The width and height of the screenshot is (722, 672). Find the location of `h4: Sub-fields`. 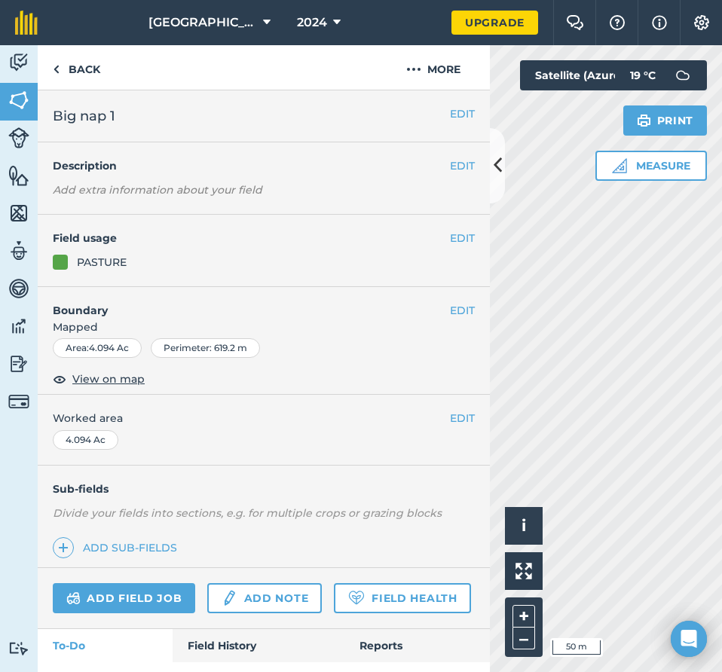

h4: Sub-fields is located at coordinates (264, 489).